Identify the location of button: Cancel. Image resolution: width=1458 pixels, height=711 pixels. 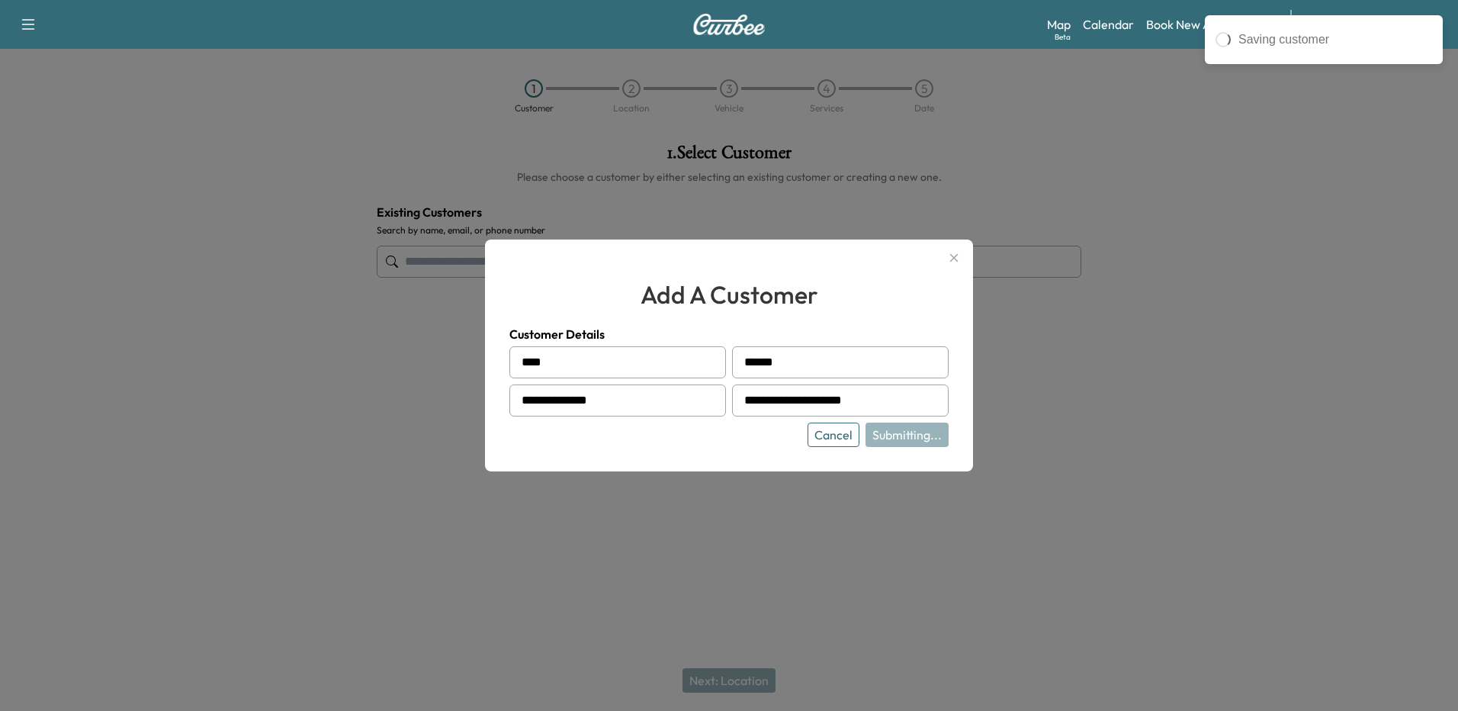
(834, 435).